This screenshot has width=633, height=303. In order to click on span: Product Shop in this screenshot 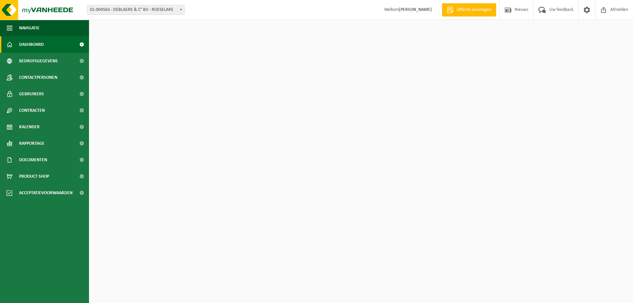, I will do `click(34, 176)`.